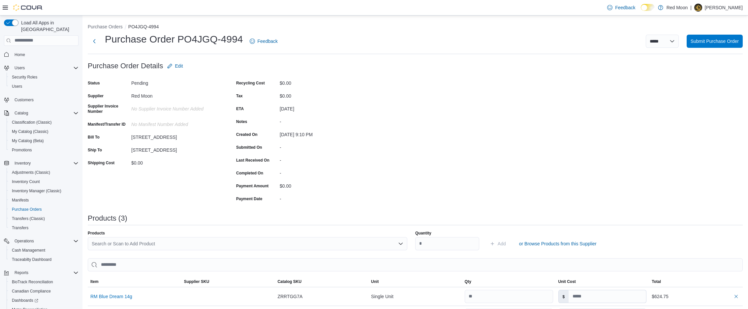  Describe the element at coordinates (45, 113) in the screenshot. I see `span: Catalog` at that location.